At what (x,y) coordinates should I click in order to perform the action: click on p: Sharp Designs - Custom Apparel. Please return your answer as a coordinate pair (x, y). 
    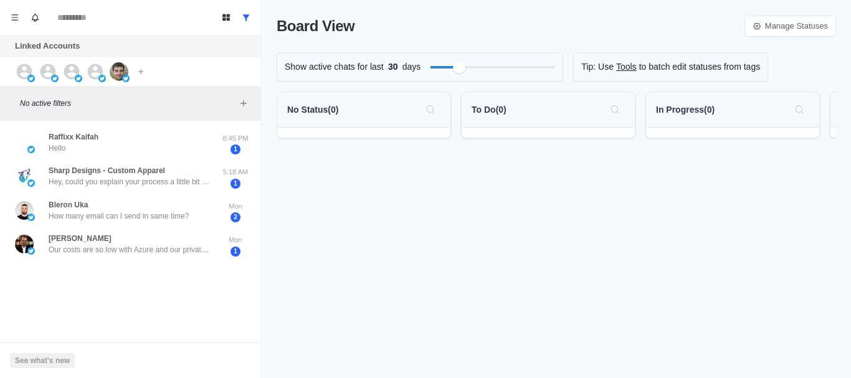
    Looking at the image, I should click on (107, 171).